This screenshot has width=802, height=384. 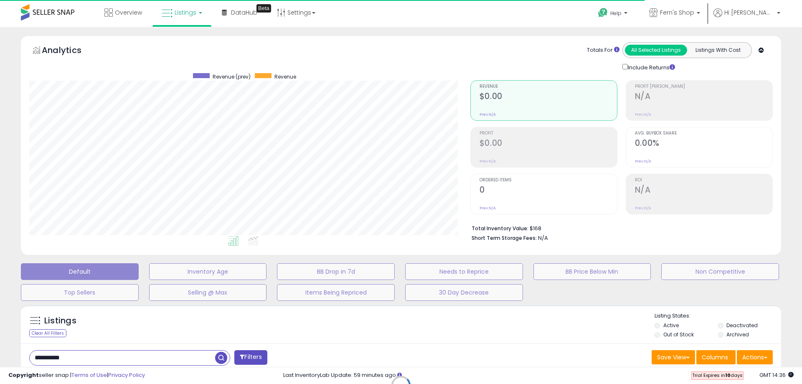 What do you see at coordinates (70, 51) in the screenshot?
I see `h5: Analytics` at bounding box center [70, 51].